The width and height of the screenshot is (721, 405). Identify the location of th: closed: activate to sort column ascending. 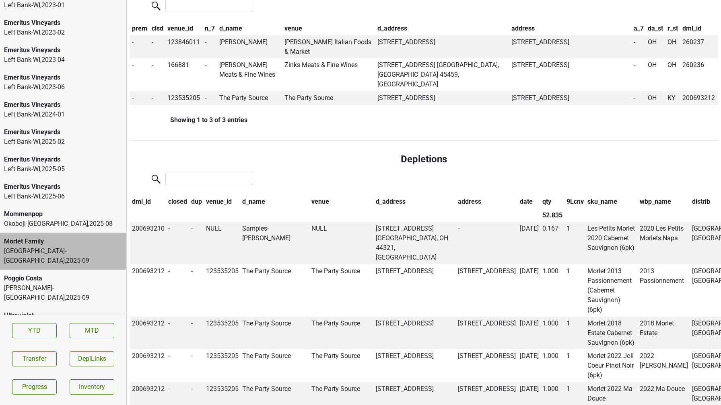
(178, 202).